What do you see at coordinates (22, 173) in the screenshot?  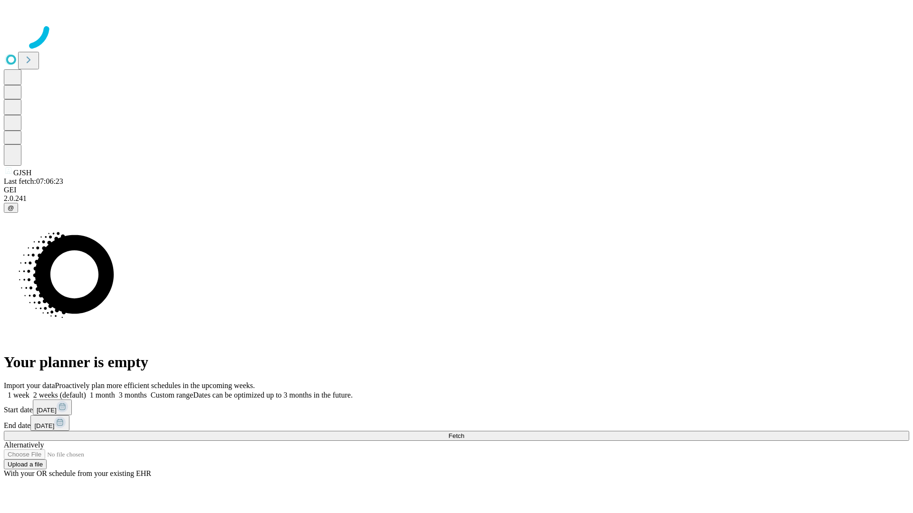 I see `span: GJSH` at bounding box center [22, 173].